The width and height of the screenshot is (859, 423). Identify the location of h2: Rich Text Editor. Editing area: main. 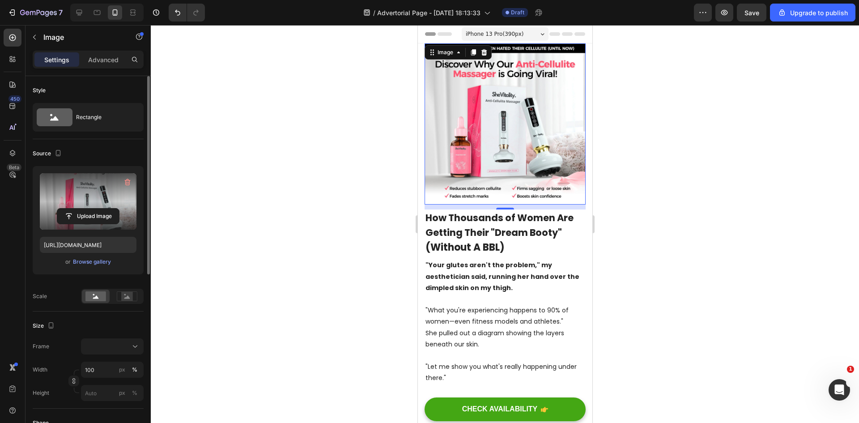
(87, 207).